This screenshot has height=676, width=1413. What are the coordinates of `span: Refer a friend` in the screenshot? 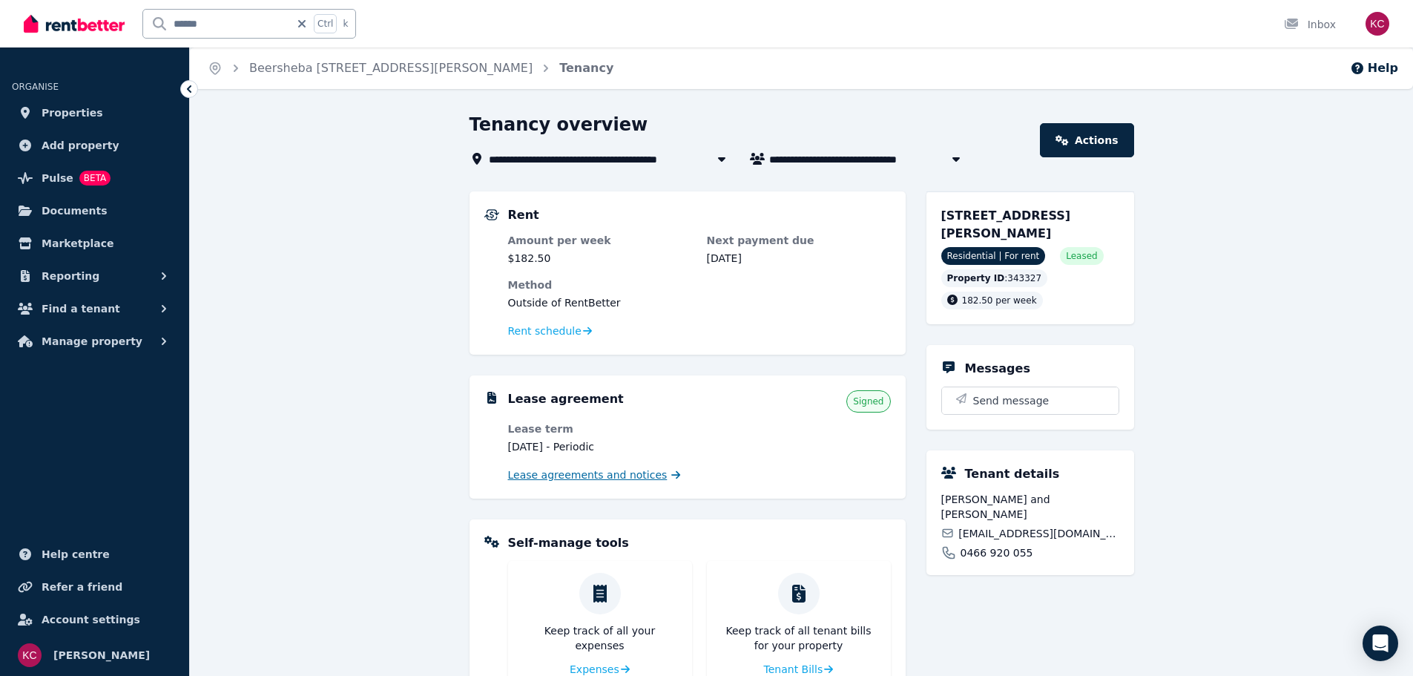 It's located at (82, 587).